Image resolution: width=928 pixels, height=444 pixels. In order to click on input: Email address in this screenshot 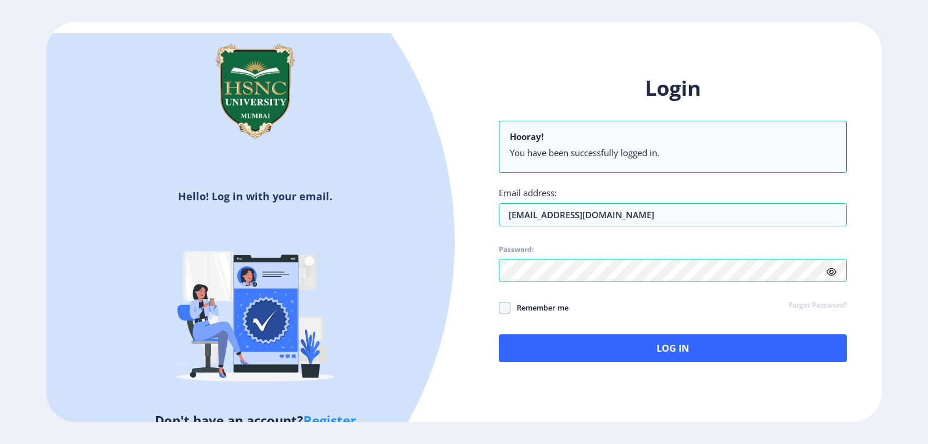, I will do `click(673, 215)`.